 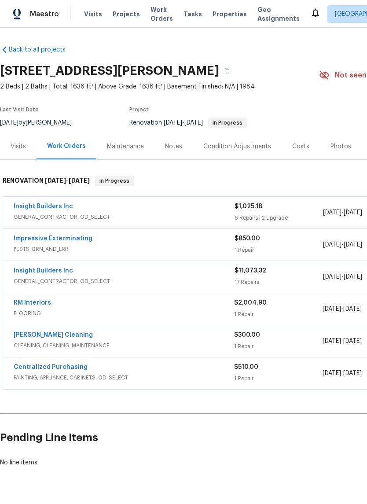 I want to click on a: Impressive Exterminating, so click(x=53, y=239).